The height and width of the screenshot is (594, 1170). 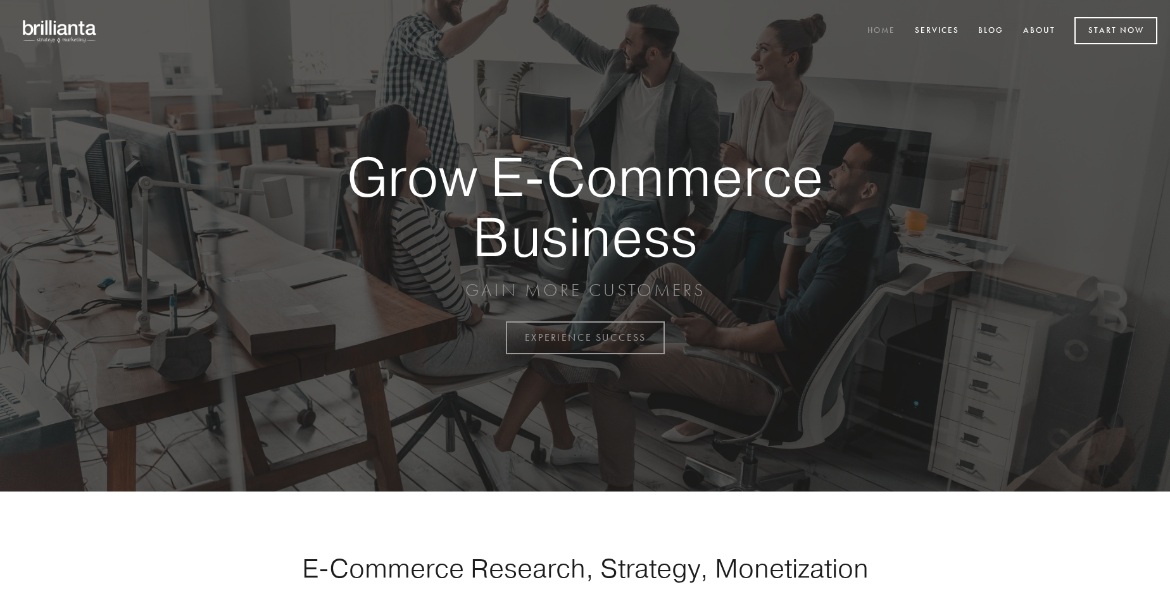 I want to click on h1: E-Commerce Research, Strategy, Monetization, so click(x=585, y=568).